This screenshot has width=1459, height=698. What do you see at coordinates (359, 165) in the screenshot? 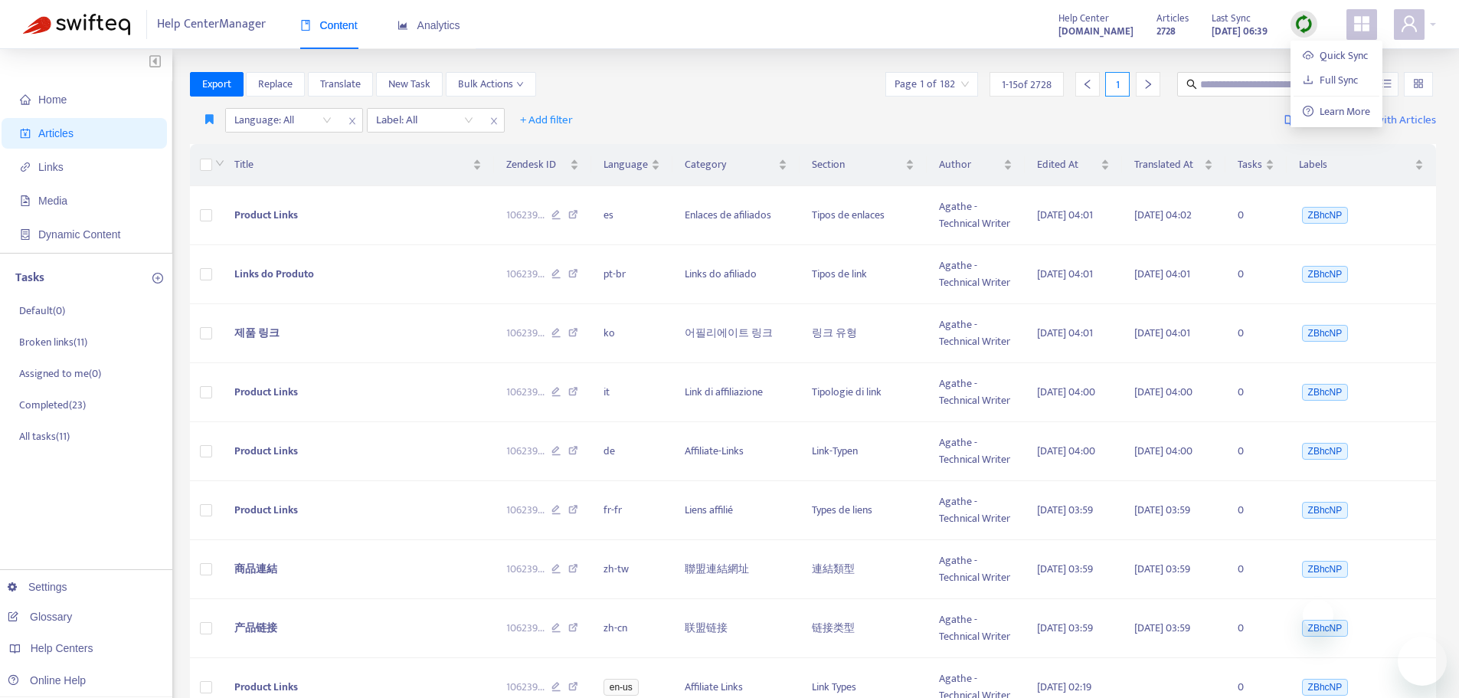
I see `th: Title` at bounding box center [359, 165].